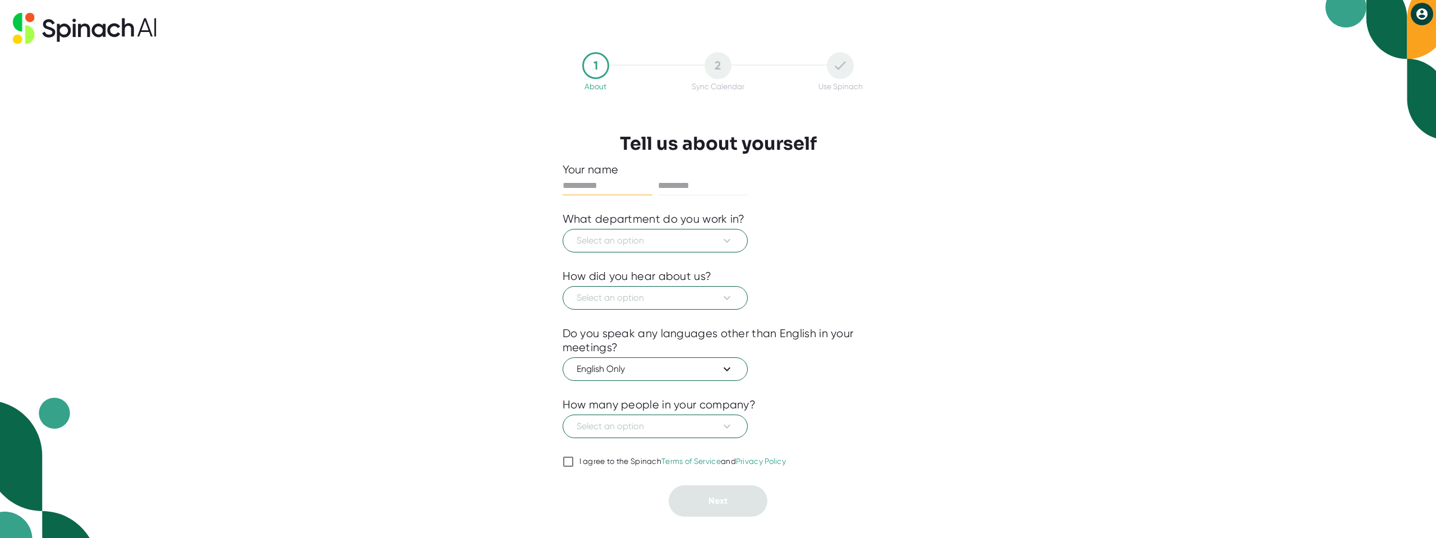  What do you see at coordinates (683, 462) in the screenshot?
I see `div: I agree to the Spinach and` at bounding box center [683, 462].